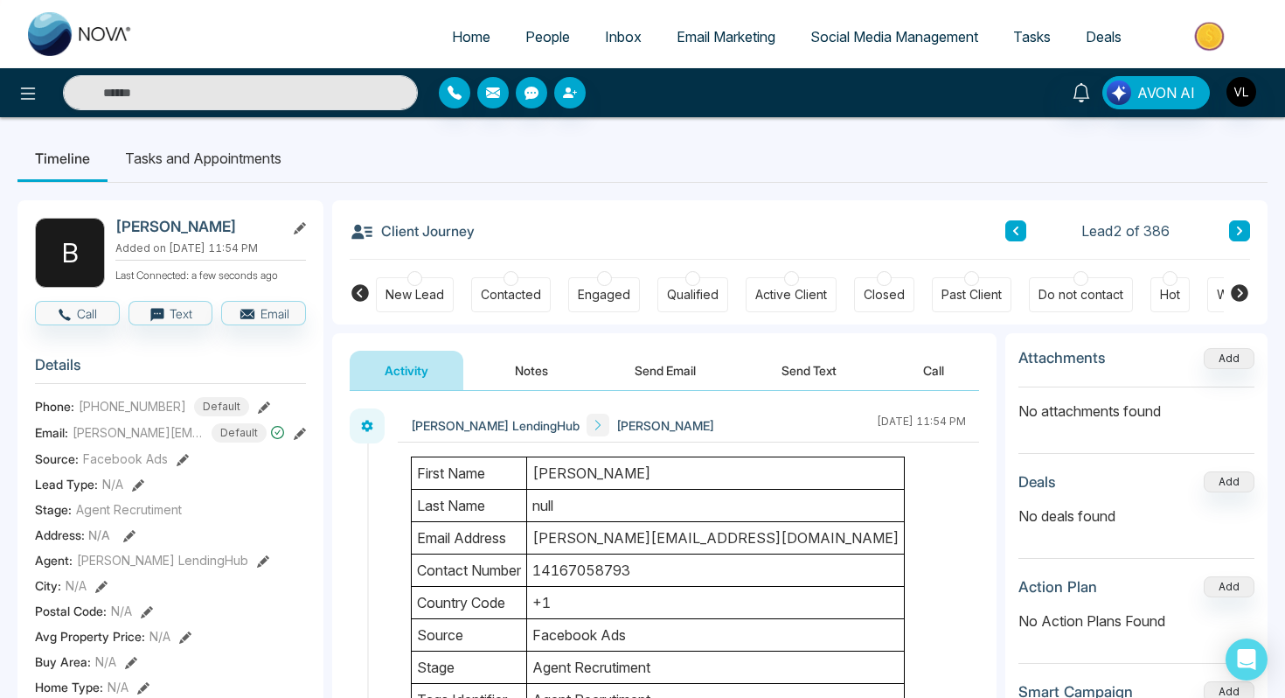  What do you see at coordinates (414, 295) in the screenshot?
I see `div: New Lead` at bounding box center [414, 295].